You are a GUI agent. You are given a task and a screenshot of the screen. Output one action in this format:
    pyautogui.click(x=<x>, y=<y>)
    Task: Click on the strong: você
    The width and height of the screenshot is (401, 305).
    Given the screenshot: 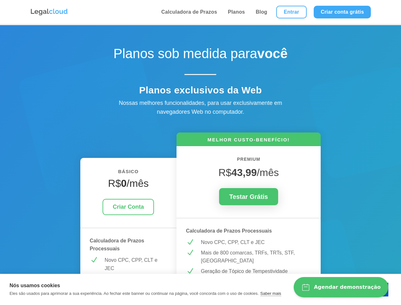 What is the action you would take?
    pyautogui.click(x=272, y=53)
    